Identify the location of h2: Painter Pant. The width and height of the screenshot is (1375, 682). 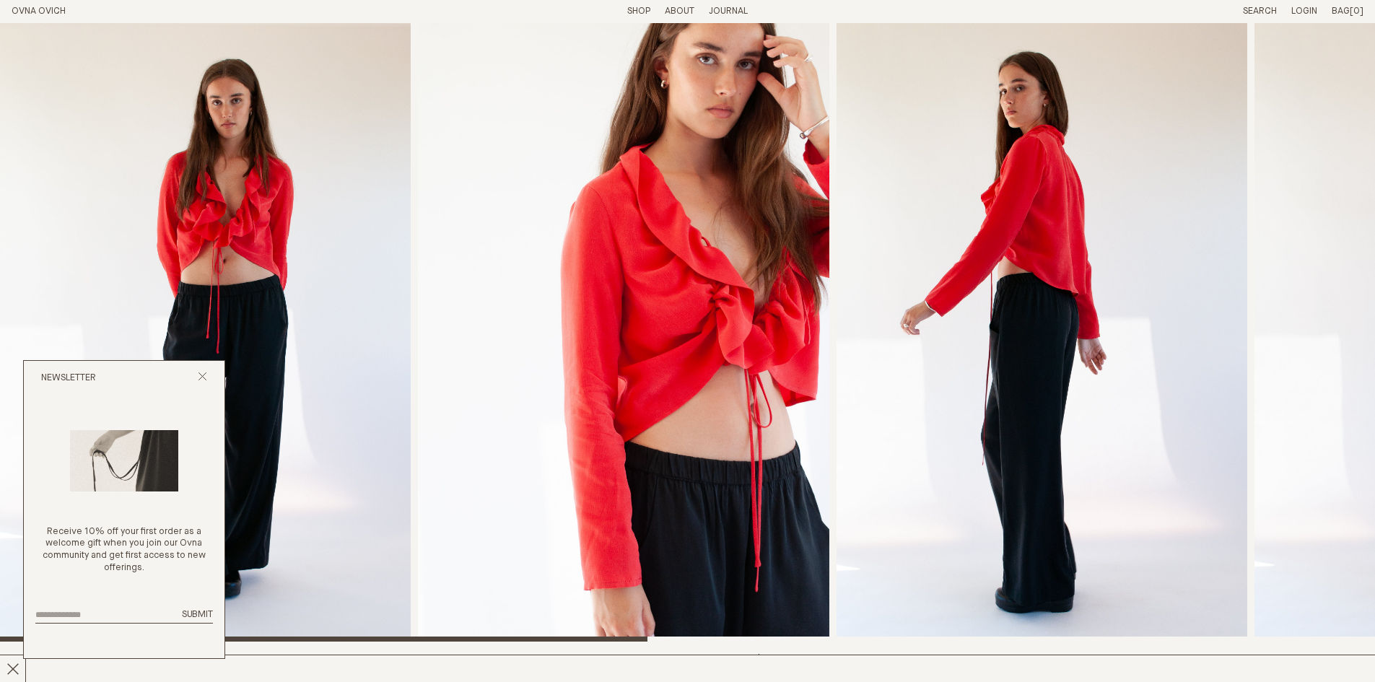
(176, 663).